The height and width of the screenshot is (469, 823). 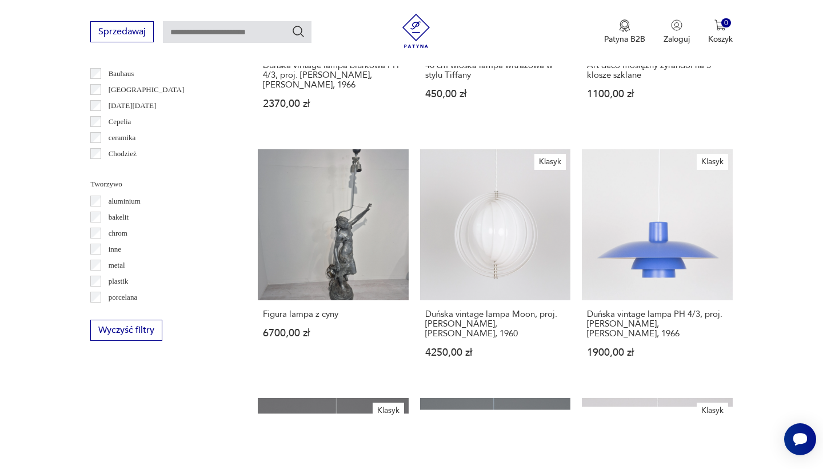 I want to click on h3: 40 cm włoska lampa witrażowa w stylu Tiffany, so click(x=495, y=70).